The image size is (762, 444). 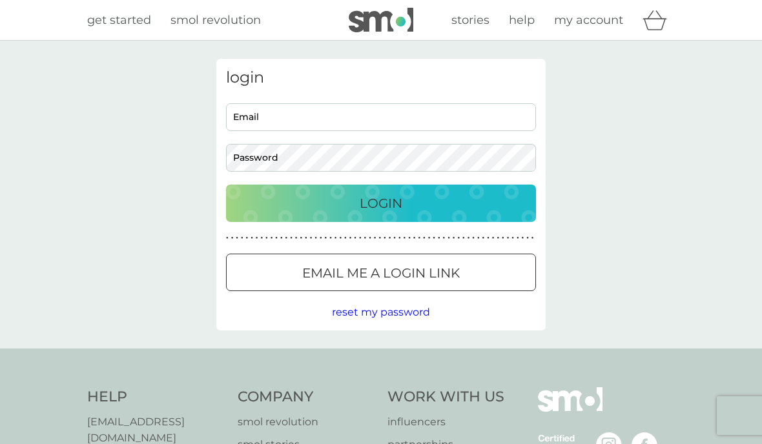 What do you see at coordinates (306, 422) in the screenshot?
I see `p: smol revolution` at bounding box center [306, 422].